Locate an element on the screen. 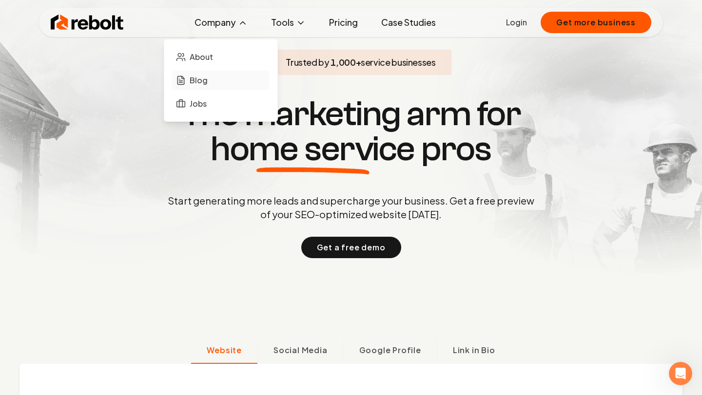  p: Start generating more leads and supercharge your business. Get a free preview of your SEO-optimiz... is located at coordinates (351, 208).